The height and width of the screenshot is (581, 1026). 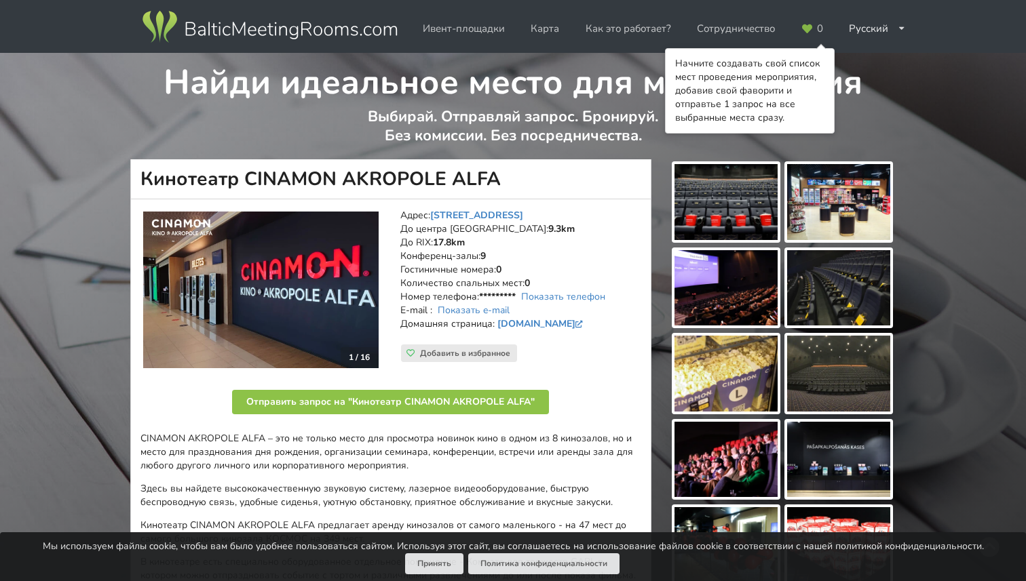 I want to click on div: 1 / 16, so click(x=359, y=358).